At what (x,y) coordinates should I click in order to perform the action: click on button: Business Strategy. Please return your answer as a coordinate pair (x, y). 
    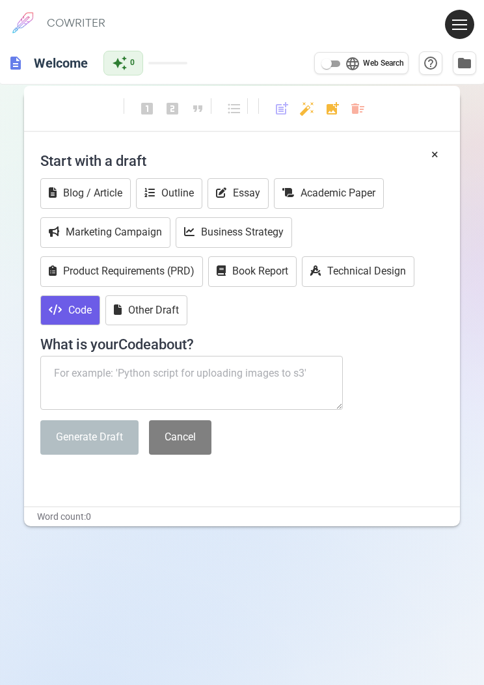
    Looking at the image, I should click on (233, 232).